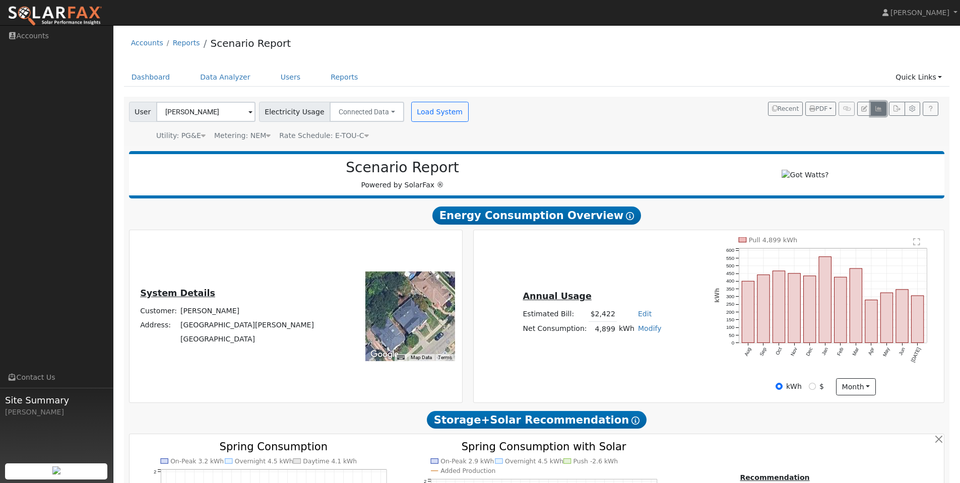 The width and height of the screenshot is (960, 483). Describe the element at coordinates (896, 109) in the screenshot. I see `button: Export Interval Data` at that location.